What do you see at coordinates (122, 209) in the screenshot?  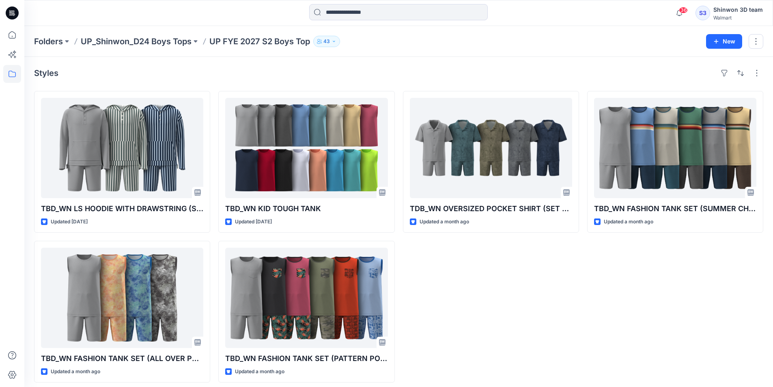 I see `p: TBD_WN LS HOODIE WITH DRAWSTRING (SET W.SHORTS)` at bounding box center [122, 209].